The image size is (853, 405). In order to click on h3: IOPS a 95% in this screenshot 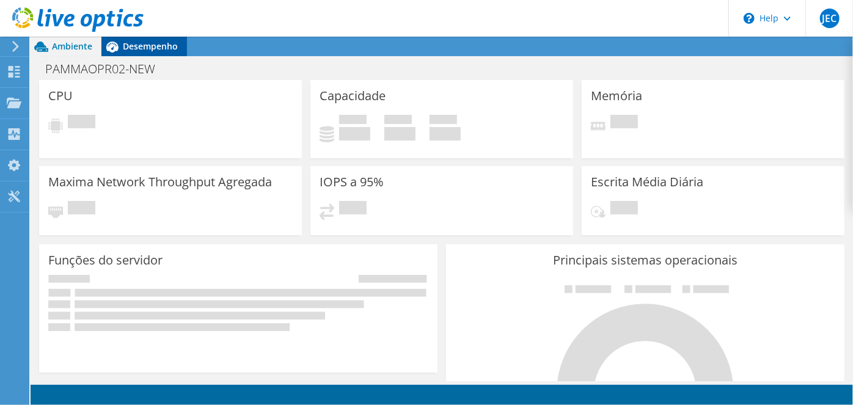, I will do `click(351, 182)`.